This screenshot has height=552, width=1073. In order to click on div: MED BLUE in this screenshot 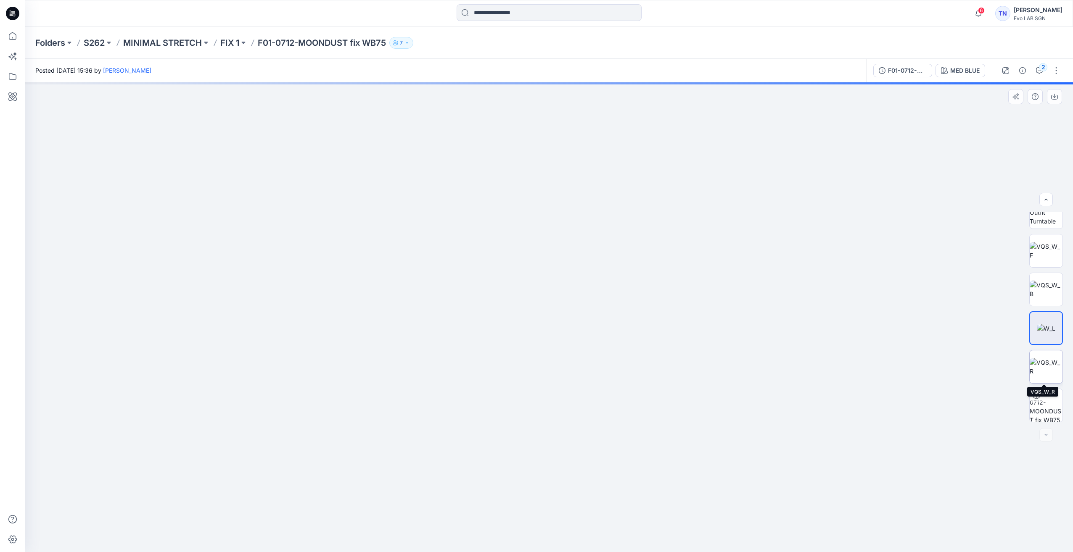, I will do `click(965, 71)`.